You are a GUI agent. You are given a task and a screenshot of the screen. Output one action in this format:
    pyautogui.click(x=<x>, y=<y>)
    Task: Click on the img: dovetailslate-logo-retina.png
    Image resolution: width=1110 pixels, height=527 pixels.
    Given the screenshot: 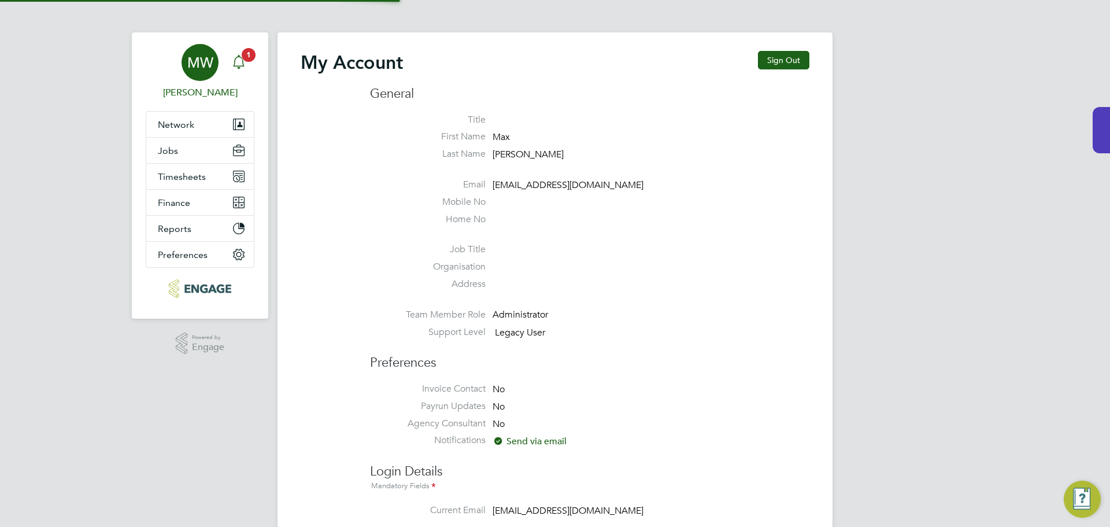 What is the action you would take?
    pyautogui.click(x=199, y=288)
    